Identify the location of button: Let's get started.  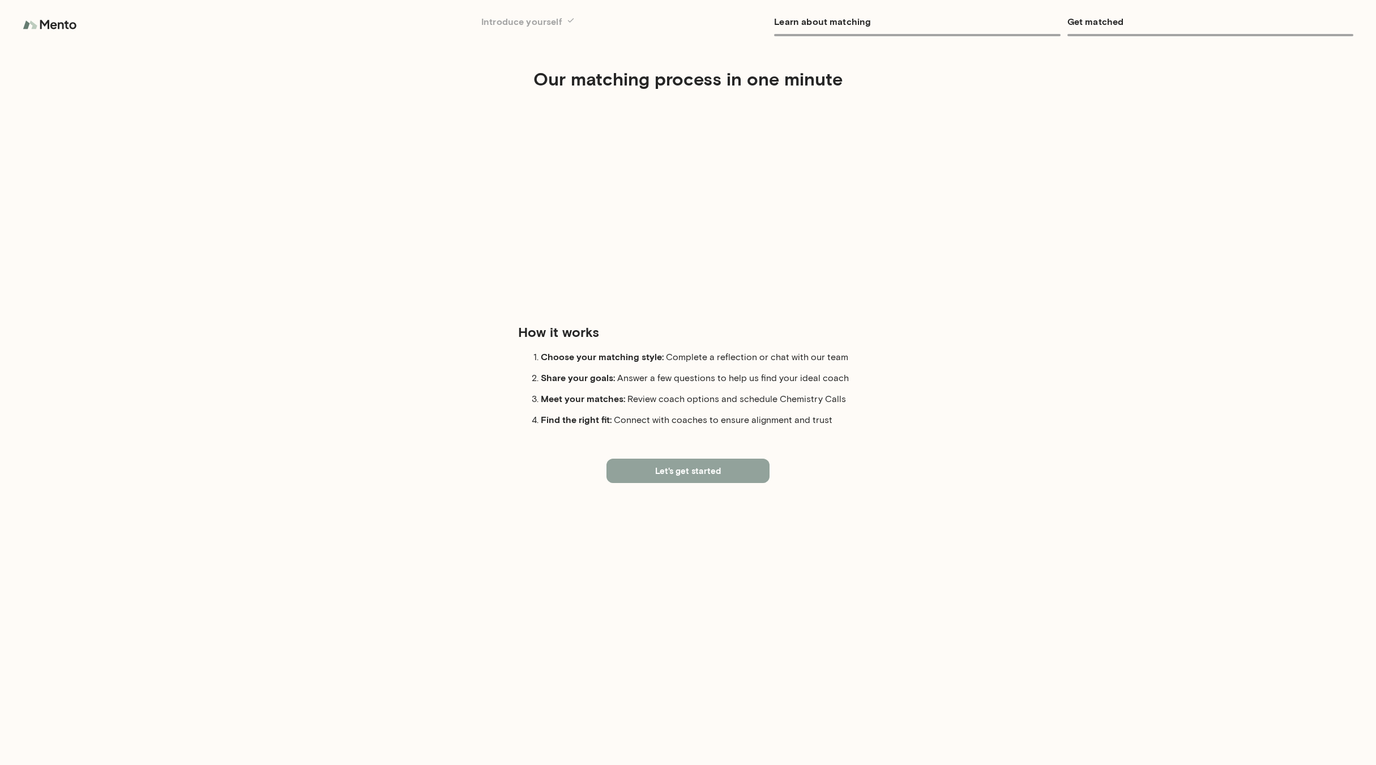
(688, 470).